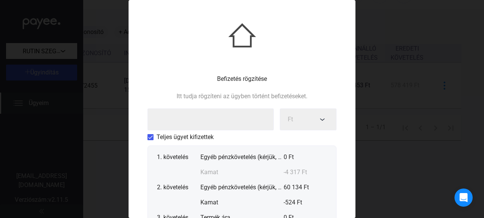 Image resolution: width=484 pixels, height=218 pixels. I want to click on font: -4 317 Ft, so click(295, 172).